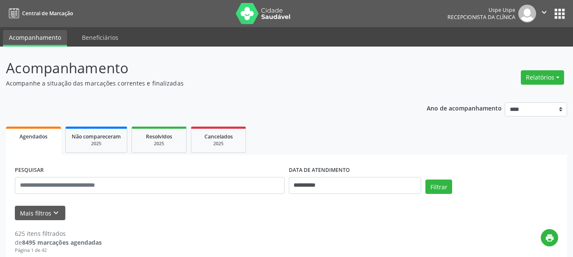  I want to click on div: Uspe Uspe, so click(481, 10).